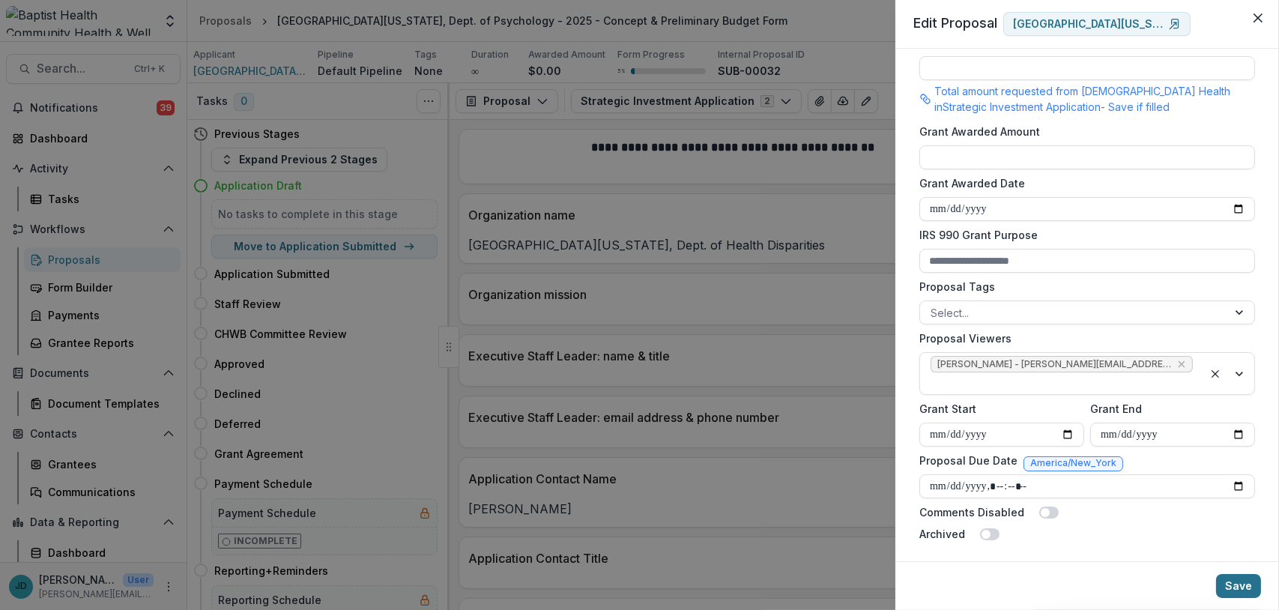 The image size is (1279, 610). I want to click on span: Edit Proposal, so click(956, 22).